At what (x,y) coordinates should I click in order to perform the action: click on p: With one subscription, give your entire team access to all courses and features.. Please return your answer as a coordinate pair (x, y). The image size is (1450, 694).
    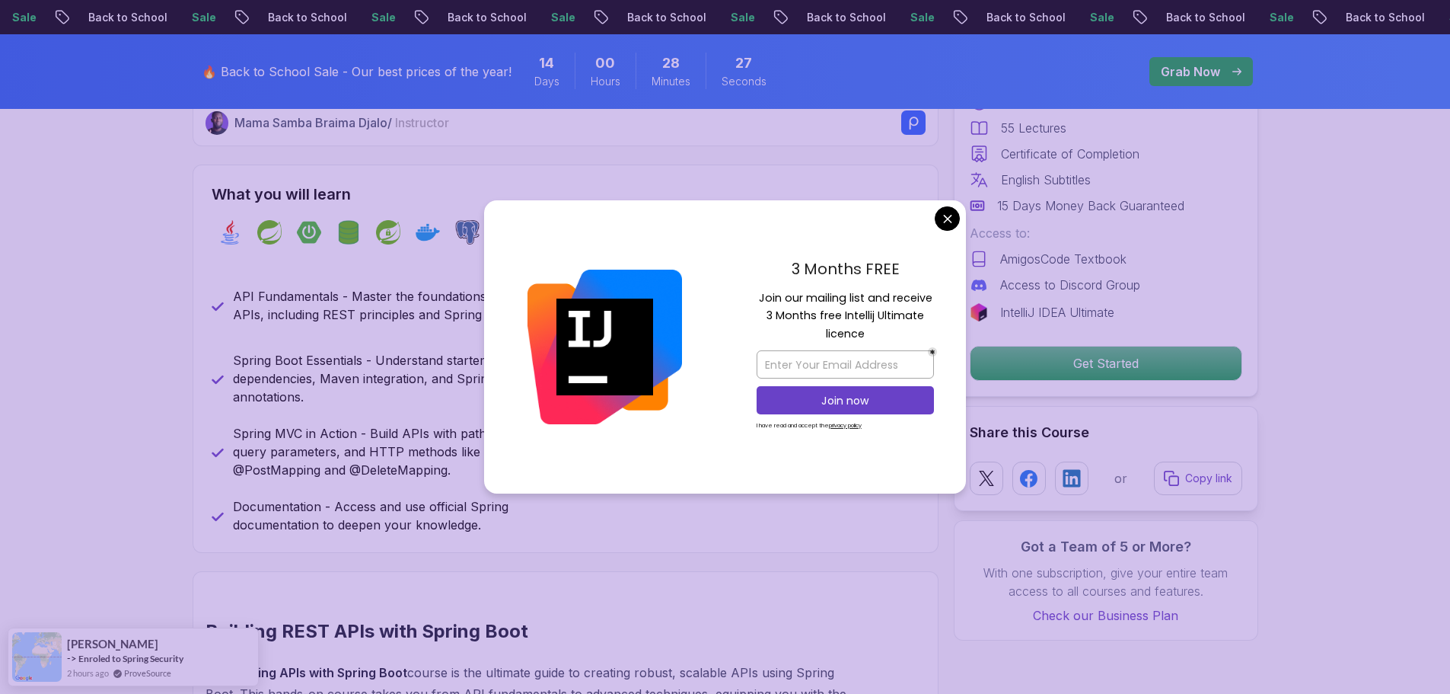
    Looking at the image, I should click on (1106, 582).